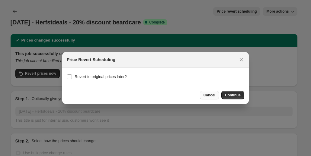 This screenshot has width=311, height=156. What do you see at coordinates (209, 95) in the screenshot?
I see `button: Cancel` at bounding box center [209, 95].